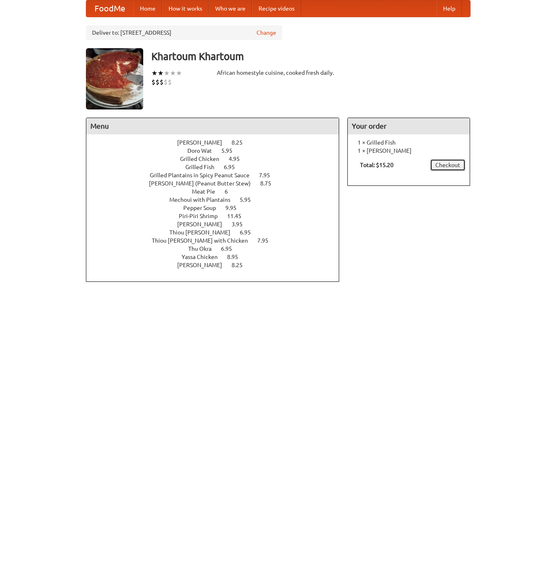 This screenshot has width=556, height=578. What do you see at coordinates (204, 249) in the screenshot?
I see `span: Thu Okra` at bounding box center [204, 249].